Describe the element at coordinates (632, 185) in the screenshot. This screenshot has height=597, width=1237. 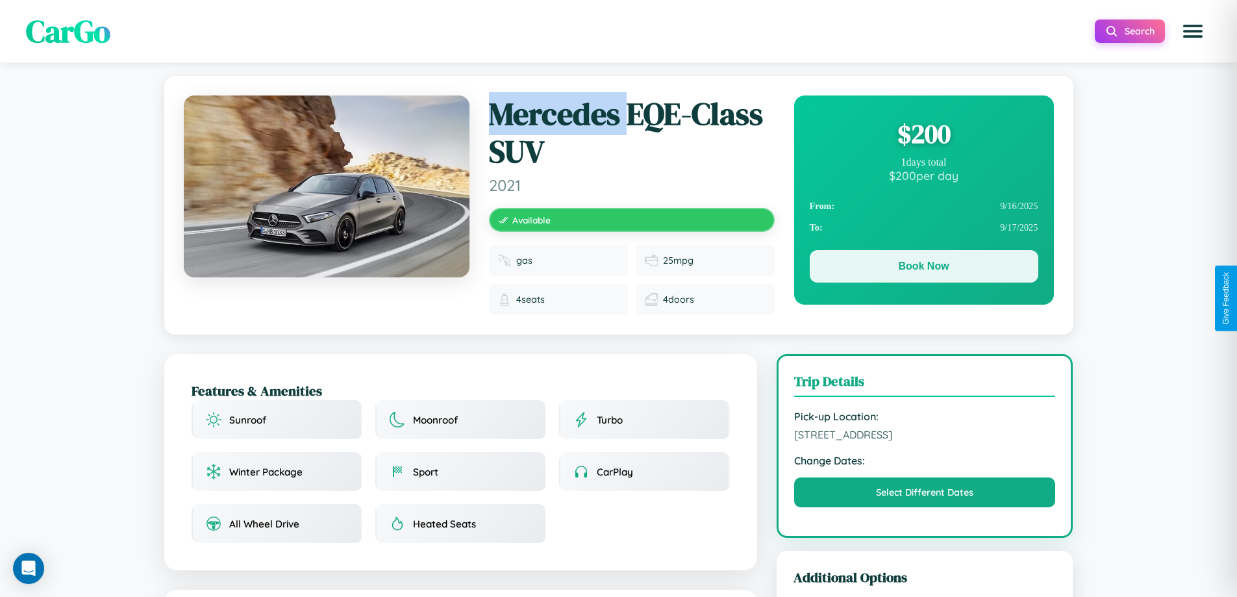
I see `span: 2021` at that location.